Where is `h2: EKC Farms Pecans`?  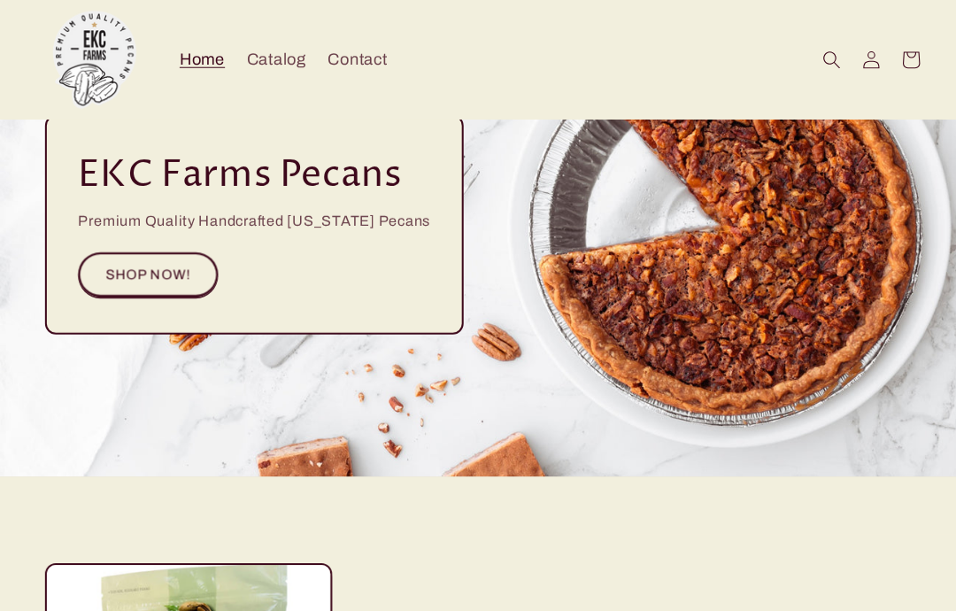 h2: EKC Farms Pecans is located at coordinates (236, 173).